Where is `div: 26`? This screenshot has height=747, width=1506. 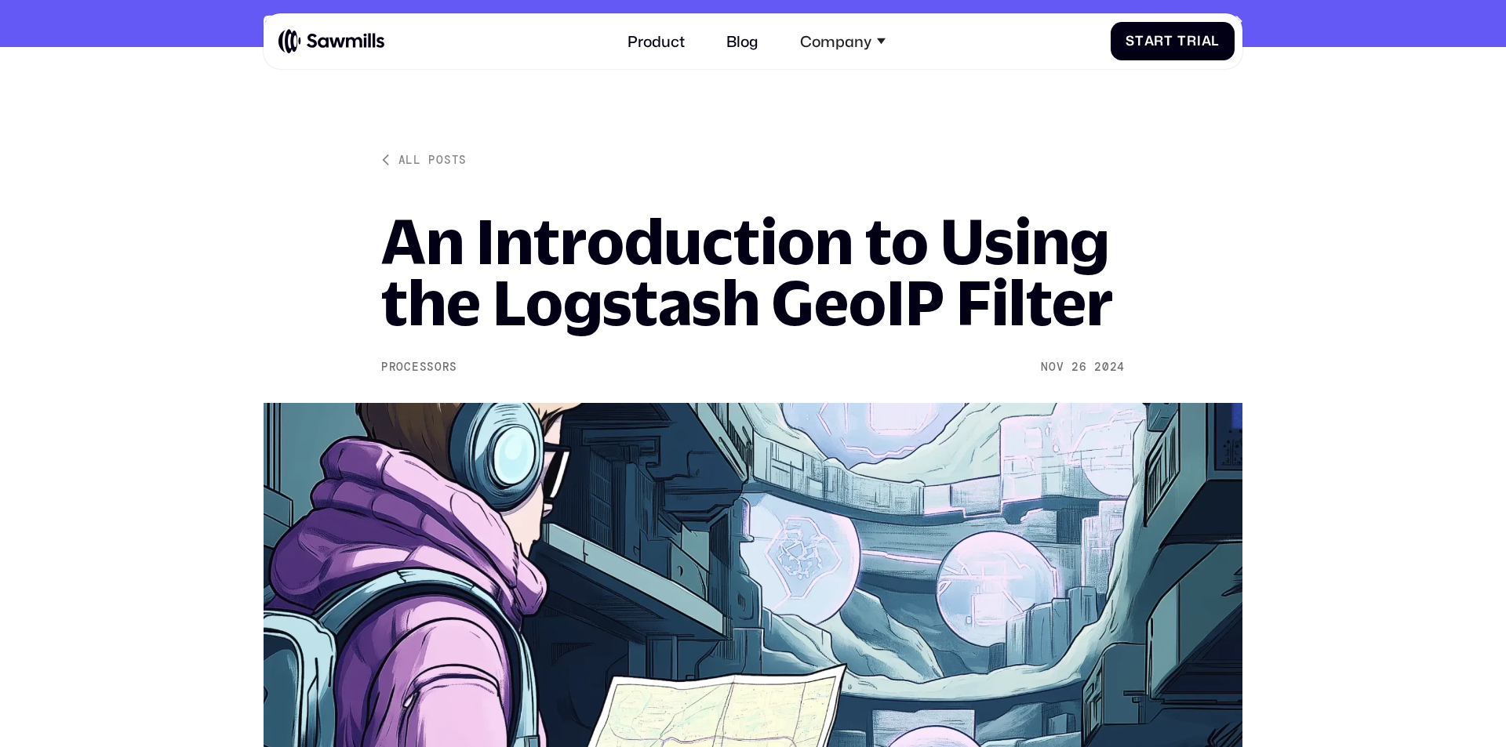
div: 26 is located at coordinates (1078, 367).